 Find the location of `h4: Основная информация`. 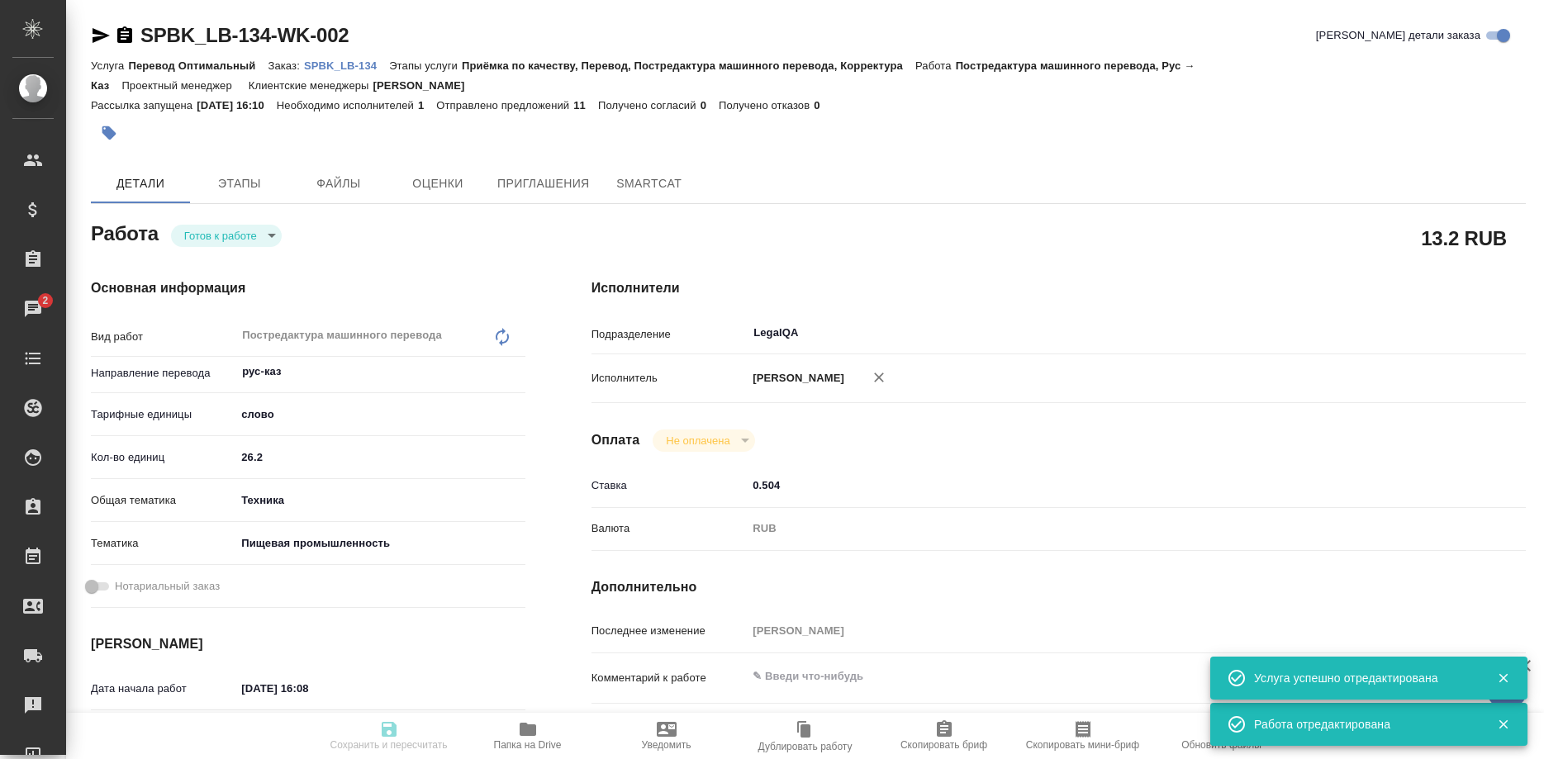

h4: Основная информация is located at coordinates (308, 288).